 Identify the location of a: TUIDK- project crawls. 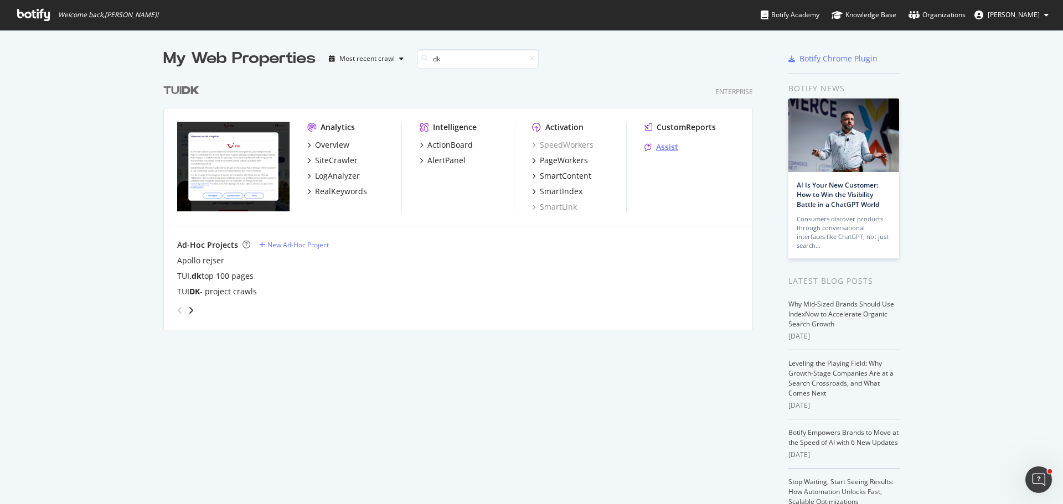
(217, 292).